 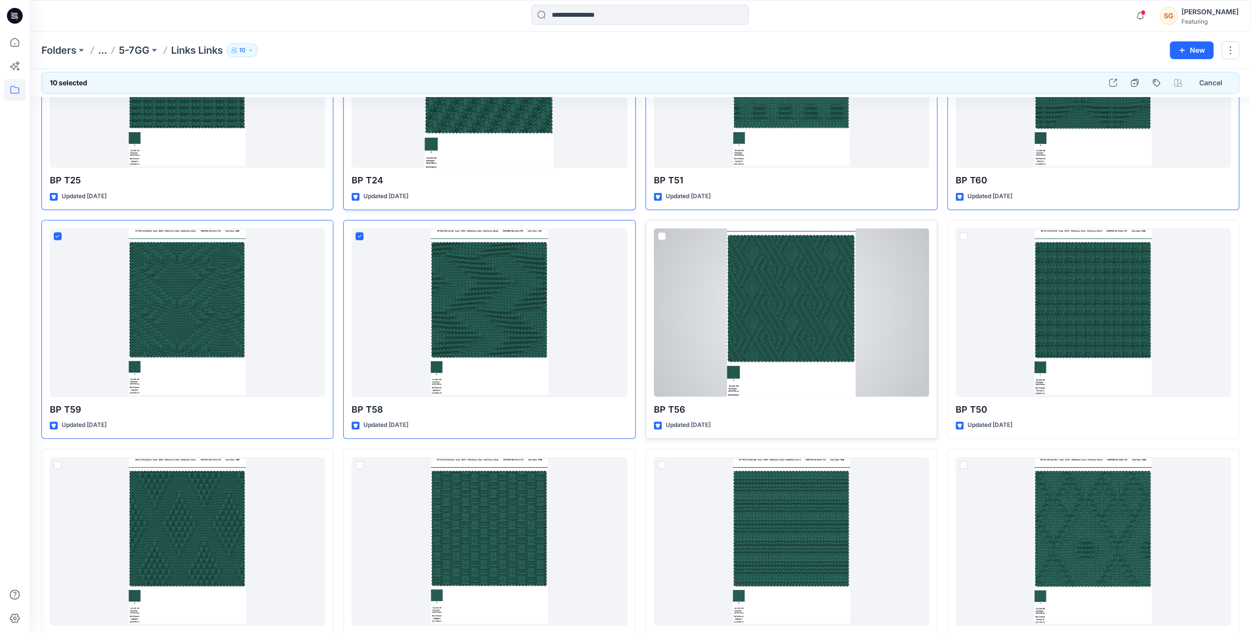 I want to click on div: Featuring, so click(x=1210, y=21).